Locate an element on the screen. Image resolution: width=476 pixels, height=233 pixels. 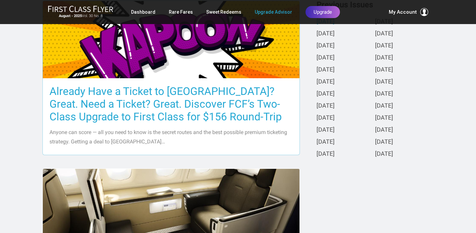
a: Rare Fares is located at coordinates (181, 12).